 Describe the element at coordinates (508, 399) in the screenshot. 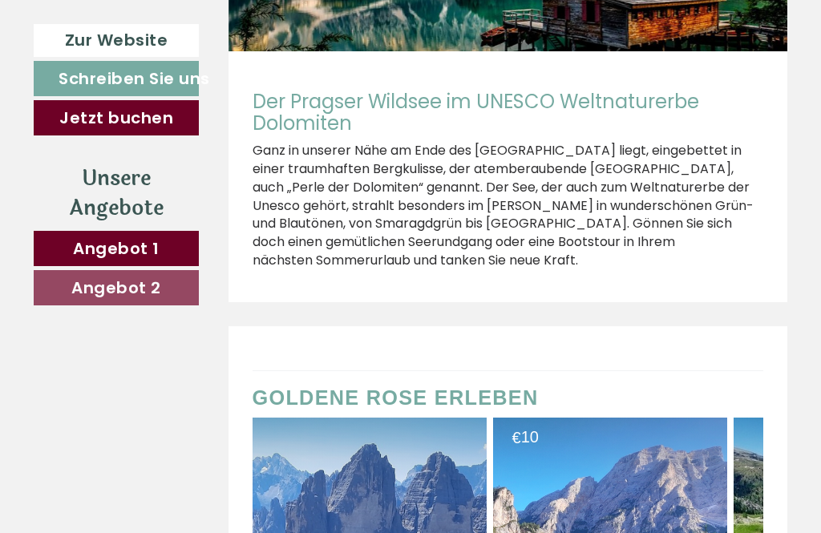

I see `h2: GOLDENE ROSE ERLEBEN` at that location.